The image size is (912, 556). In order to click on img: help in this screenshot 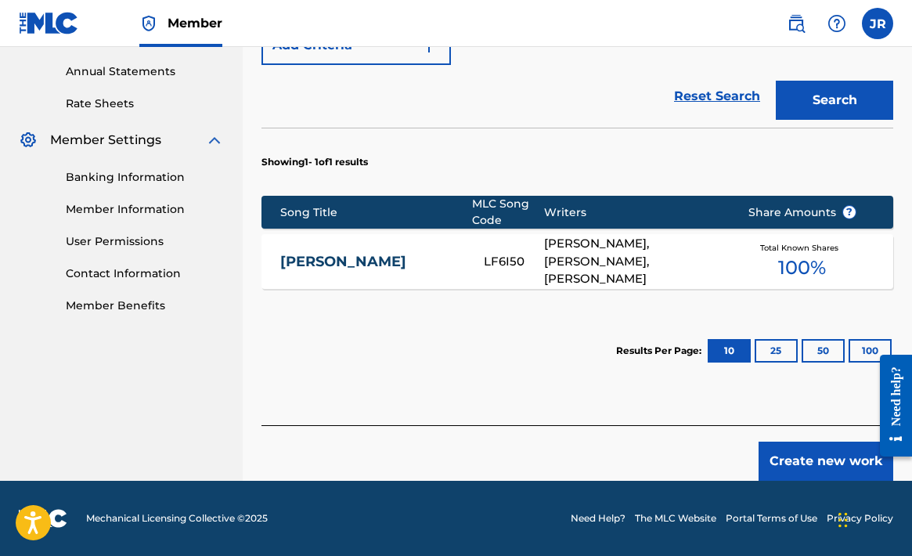, I will do `click(837, 23)`.